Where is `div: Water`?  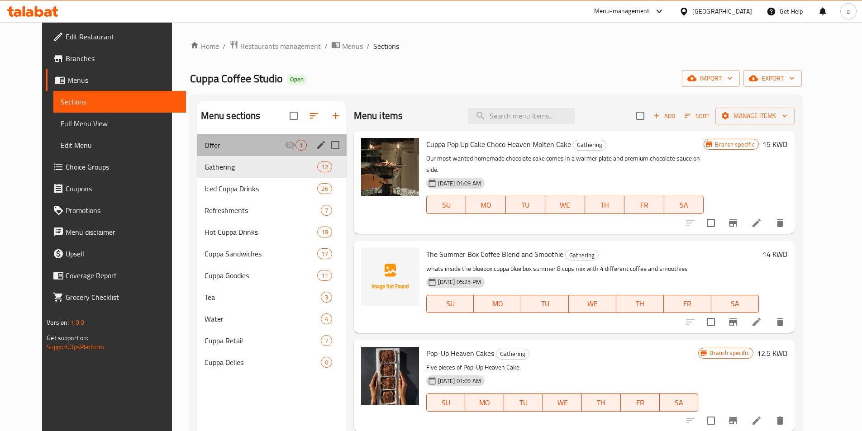
div: Water is located at coordinates (263, 319).